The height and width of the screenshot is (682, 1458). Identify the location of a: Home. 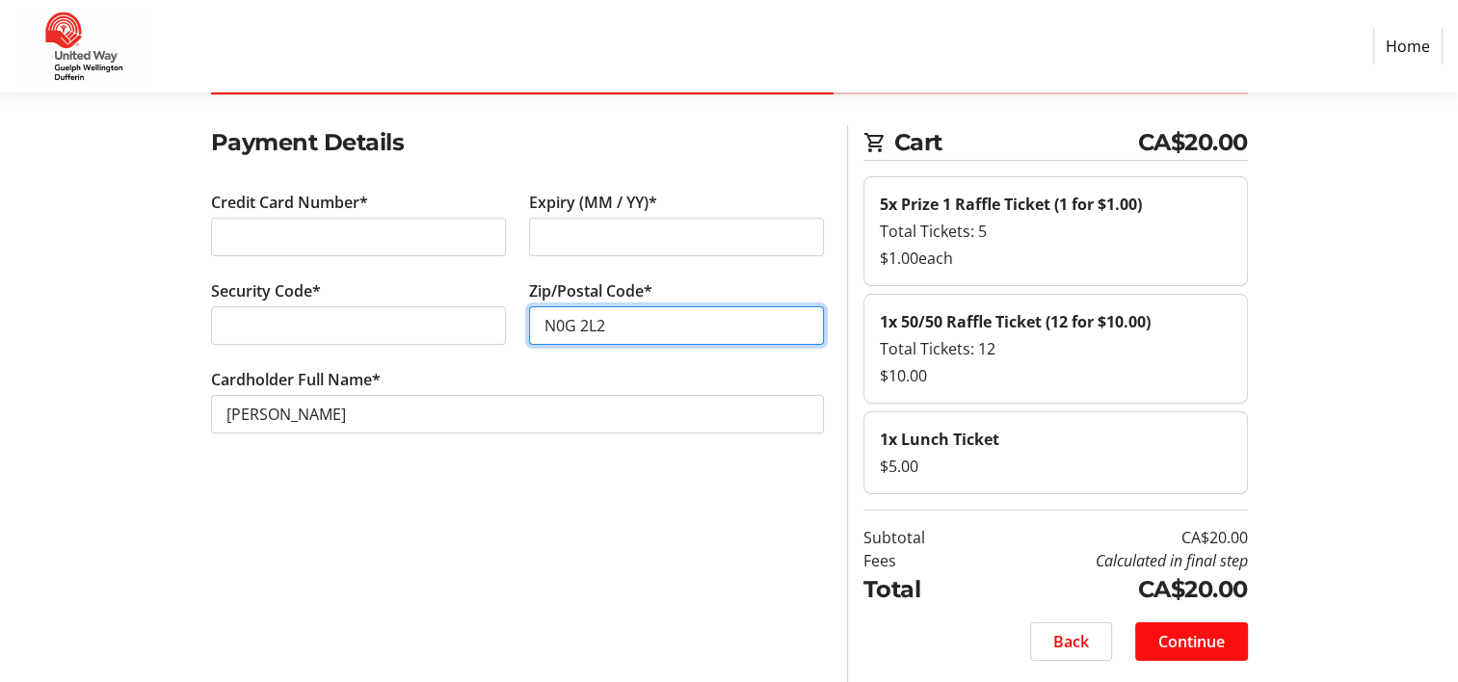
(1408, 46).